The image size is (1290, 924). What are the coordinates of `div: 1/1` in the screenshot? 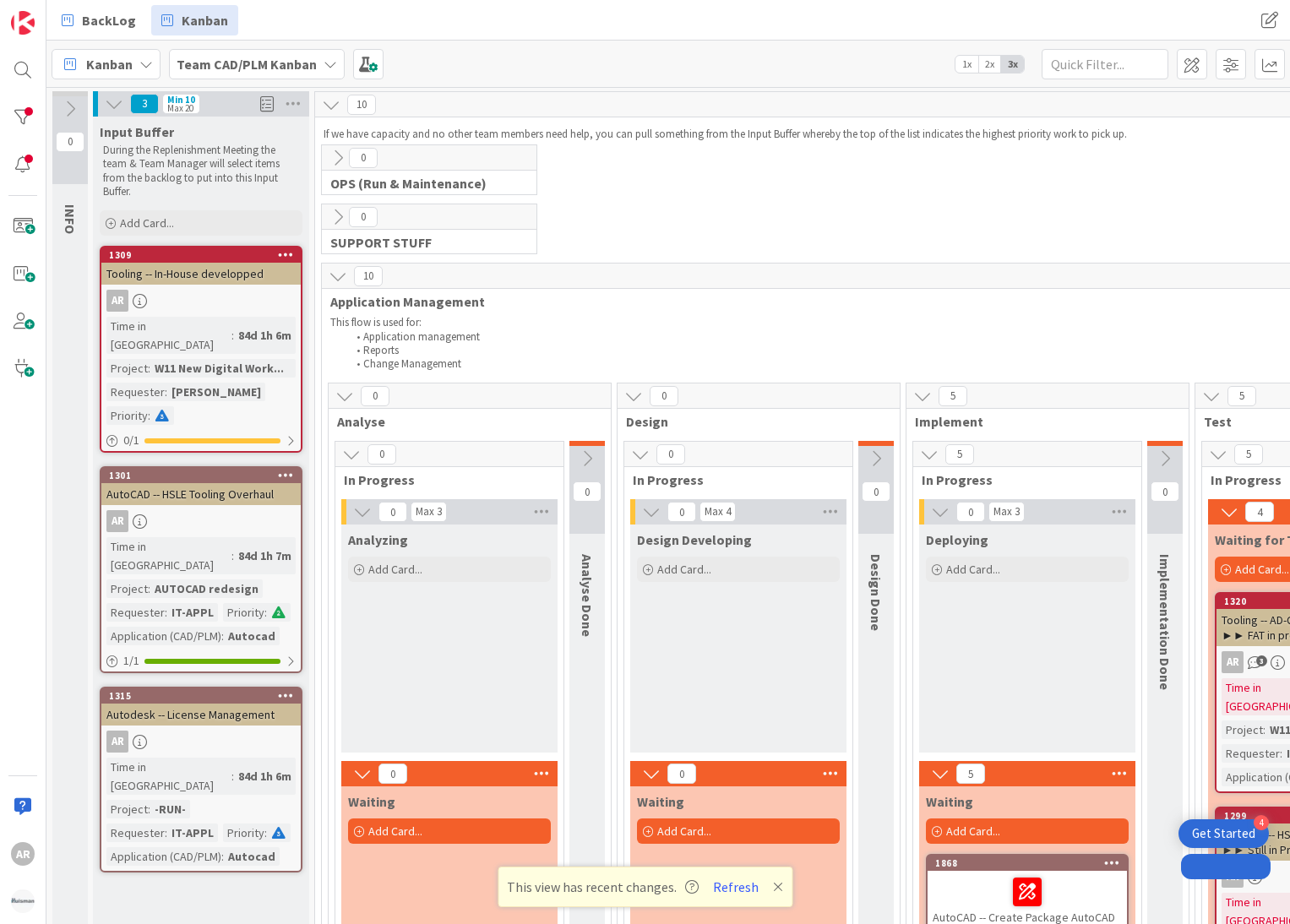 It's located at (201, 661).